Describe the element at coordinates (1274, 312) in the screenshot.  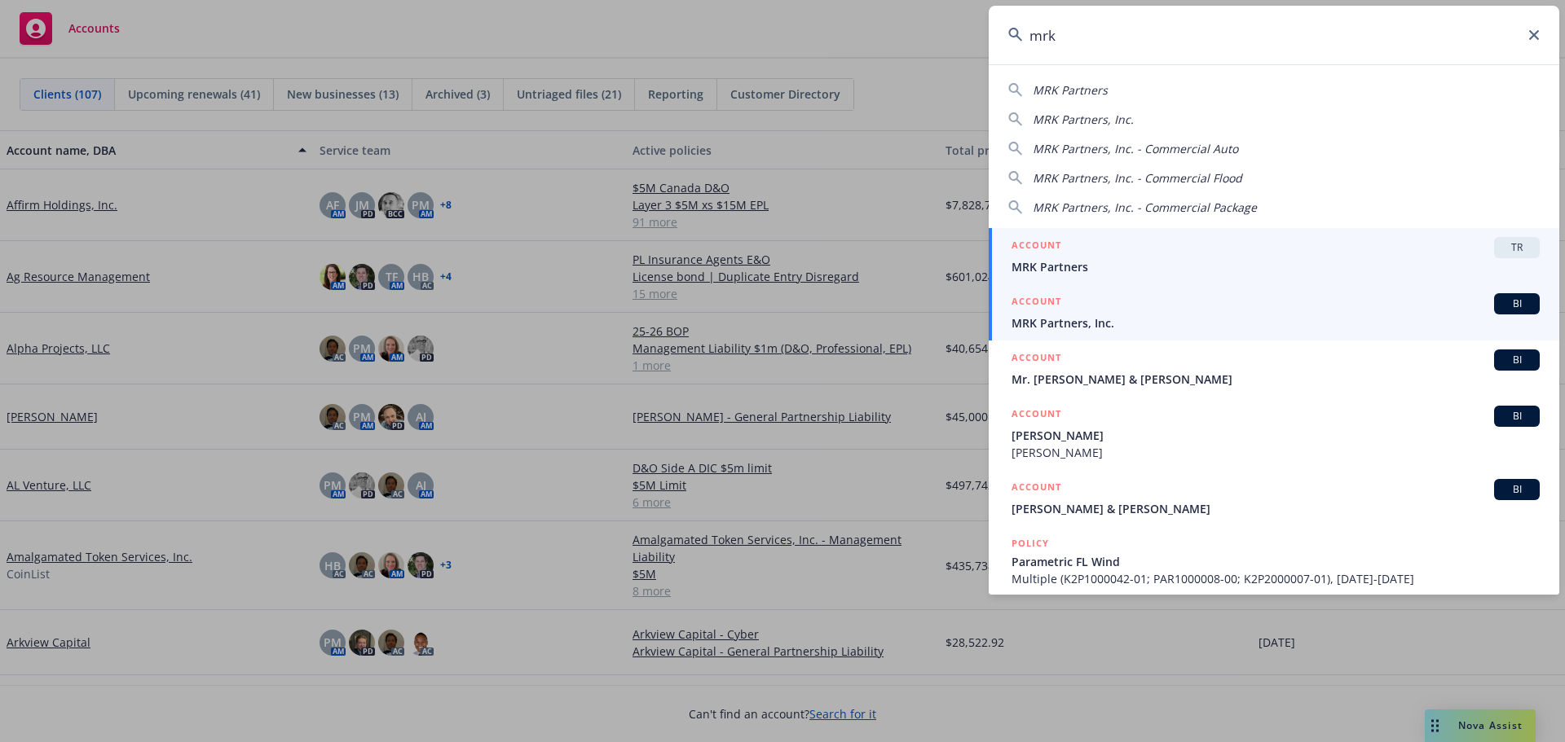
I see `a: ACCOUNTBIMRK Partners, Inc.` at that location.